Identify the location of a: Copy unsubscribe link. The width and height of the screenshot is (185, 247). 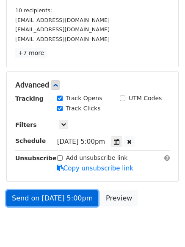
(95, 169).